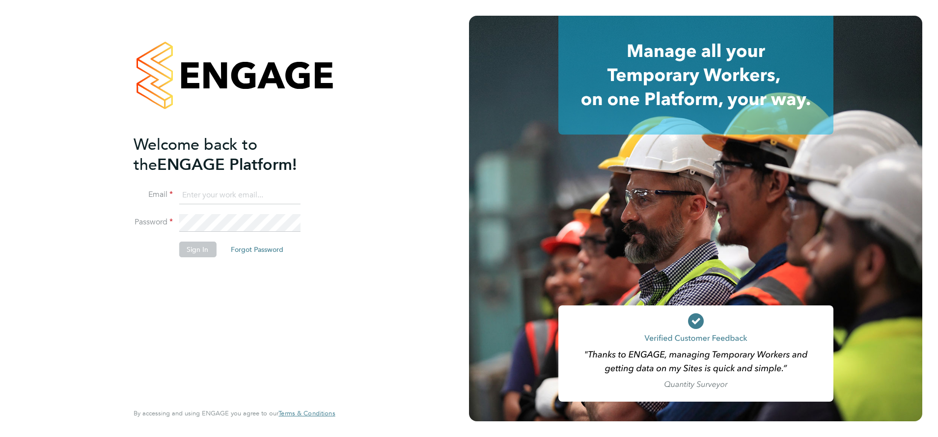 Image resolution: width=938 pixels, height=437 pixels. What do you see at coordinates (234, 413) in the screenshot?
I see `span: By accessing and using ENGAGE you agree to our` at bounding box center [234, 413].